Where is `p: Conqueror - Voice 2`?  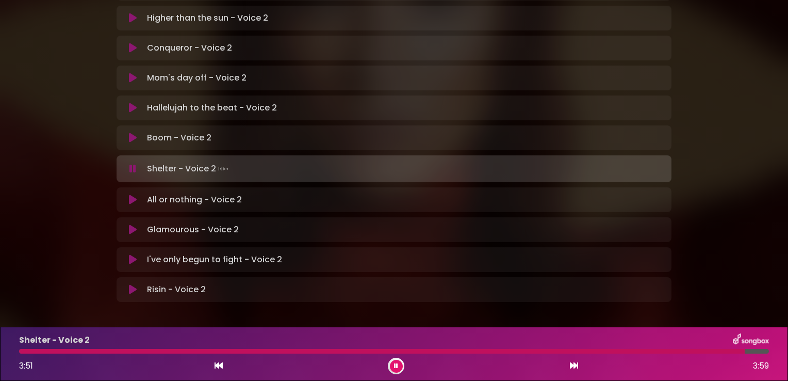 p: Conqueror - Voice 2 is located at coordinates (189, 48).